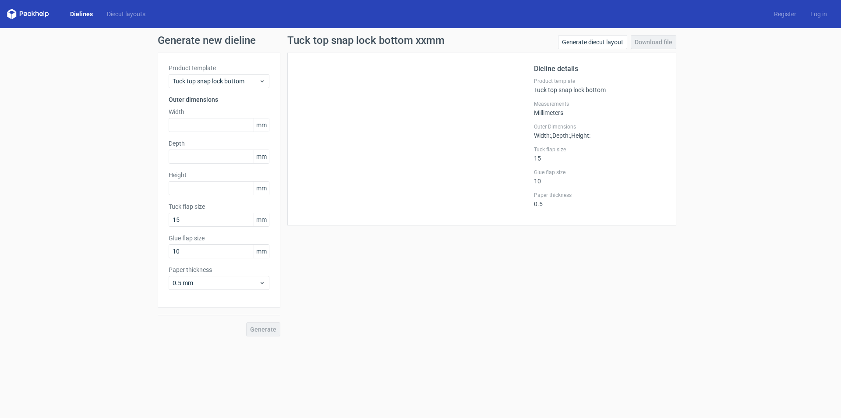 The width and height of the screenshot is (841, 418). I want to click on h1: Generate new dieline, so click(421, 40).